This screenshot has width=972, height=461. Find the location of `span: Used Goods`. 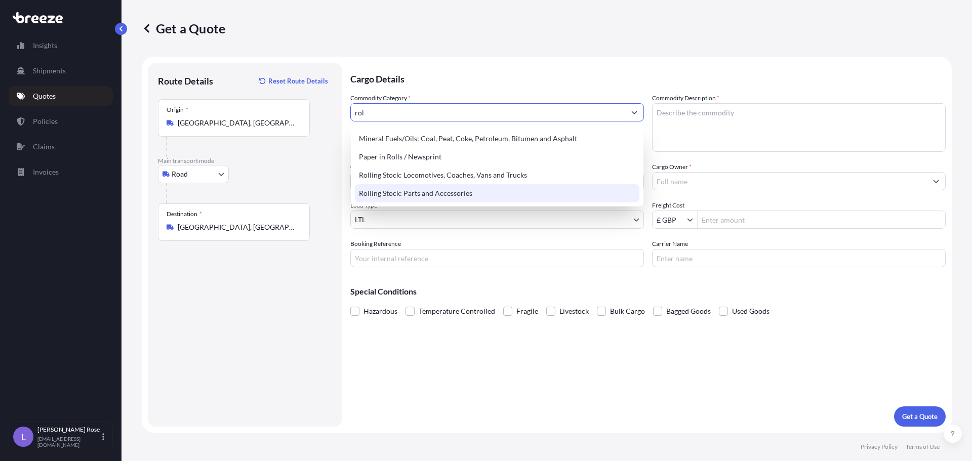

span: Used Goods is located at coordinates (751, 311).